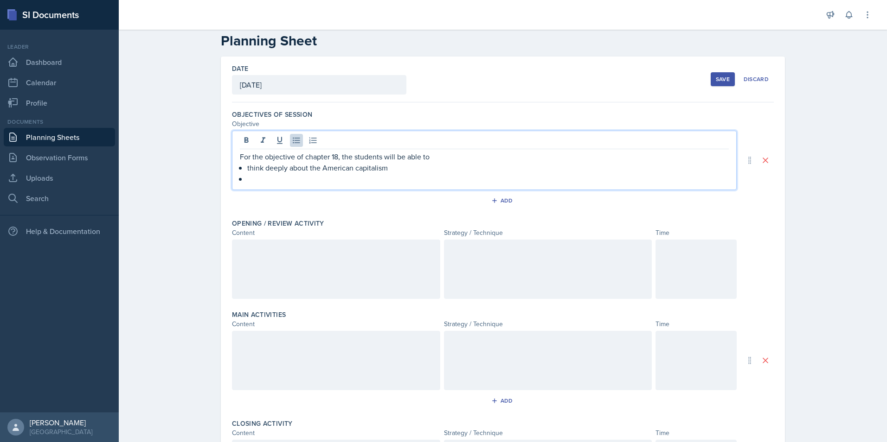 The width and height of the screenshot is (887, 442). What do you see at coordinates (262, 424) in the screenshot?
I see `label: Closing Activity` at bounding box center [262, 424].